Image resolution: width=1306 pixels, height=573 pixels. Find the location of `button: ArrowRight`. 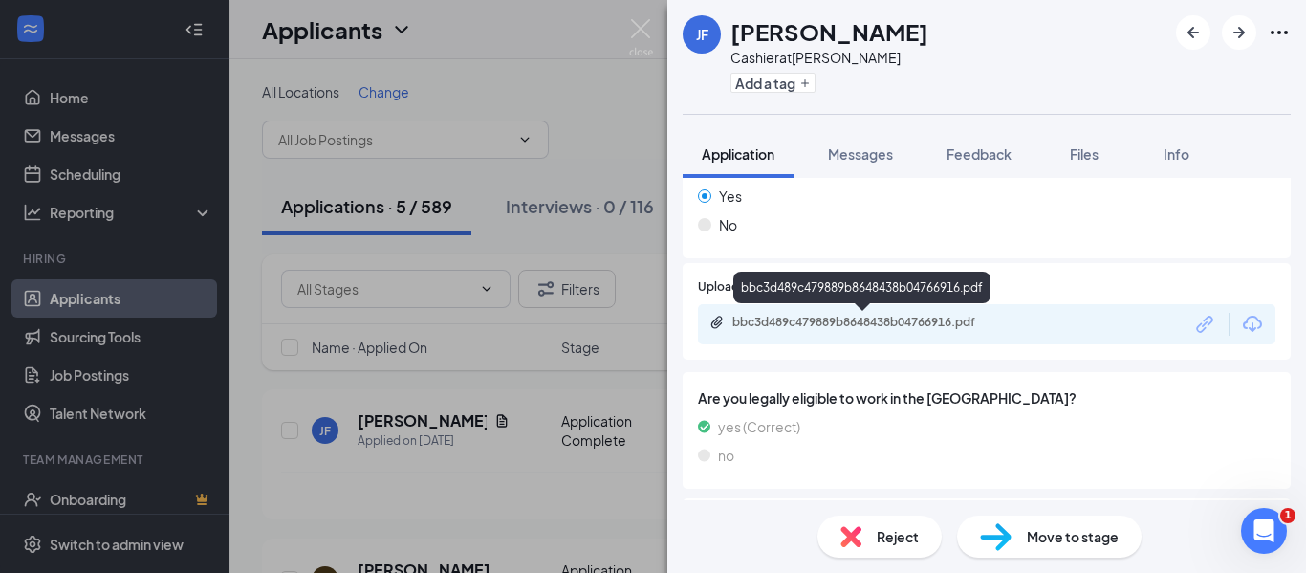

button: ArrowRight is located at coordinates (1239, 33).